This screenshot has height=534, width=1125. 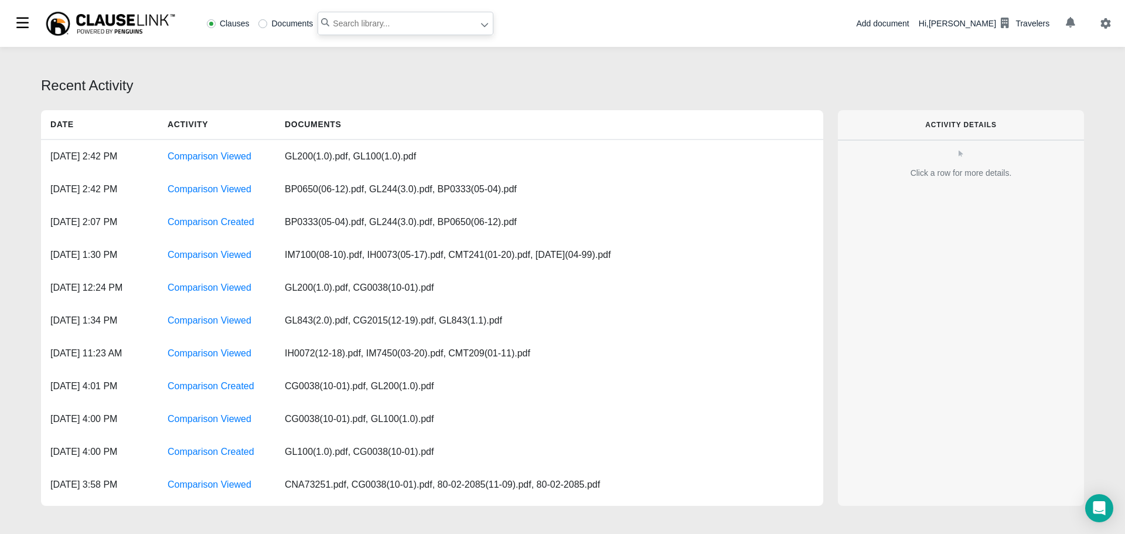 What do you see at coordinates (442, 517) in the screenshot?
I see `div: CNA73251.pdf, CG0038(10-01).pdf, 80-02-2085.pdf, 80-02-2085(11-09).pdf` at bounding box center [442, 517].